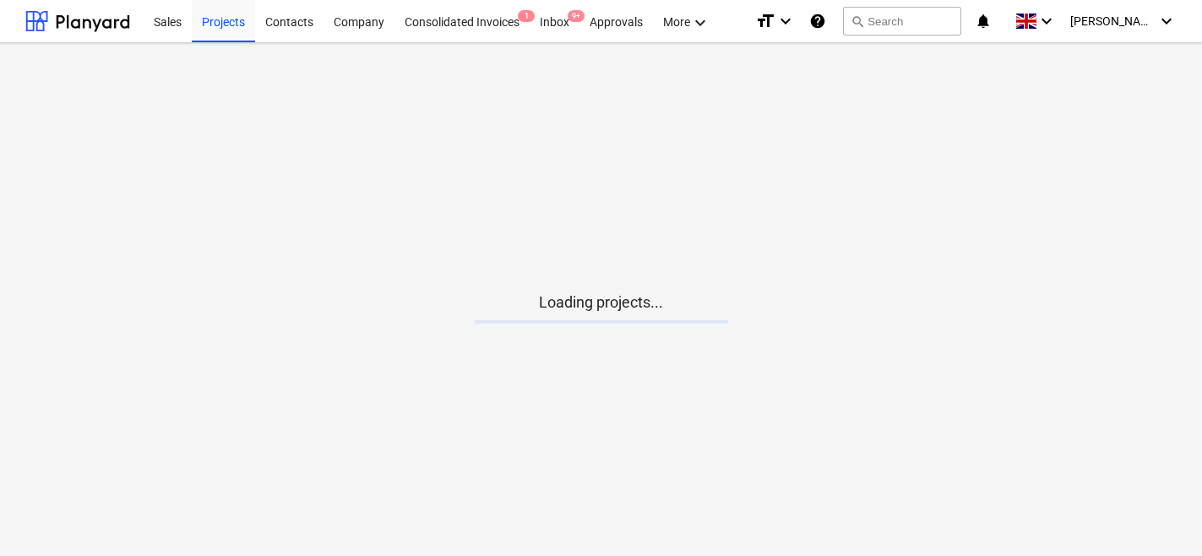 The image size is (1202, 556). What do you see at coordinates (858, 21) in the screenshot?
I see `span: search` at bounding box center [858, 21].